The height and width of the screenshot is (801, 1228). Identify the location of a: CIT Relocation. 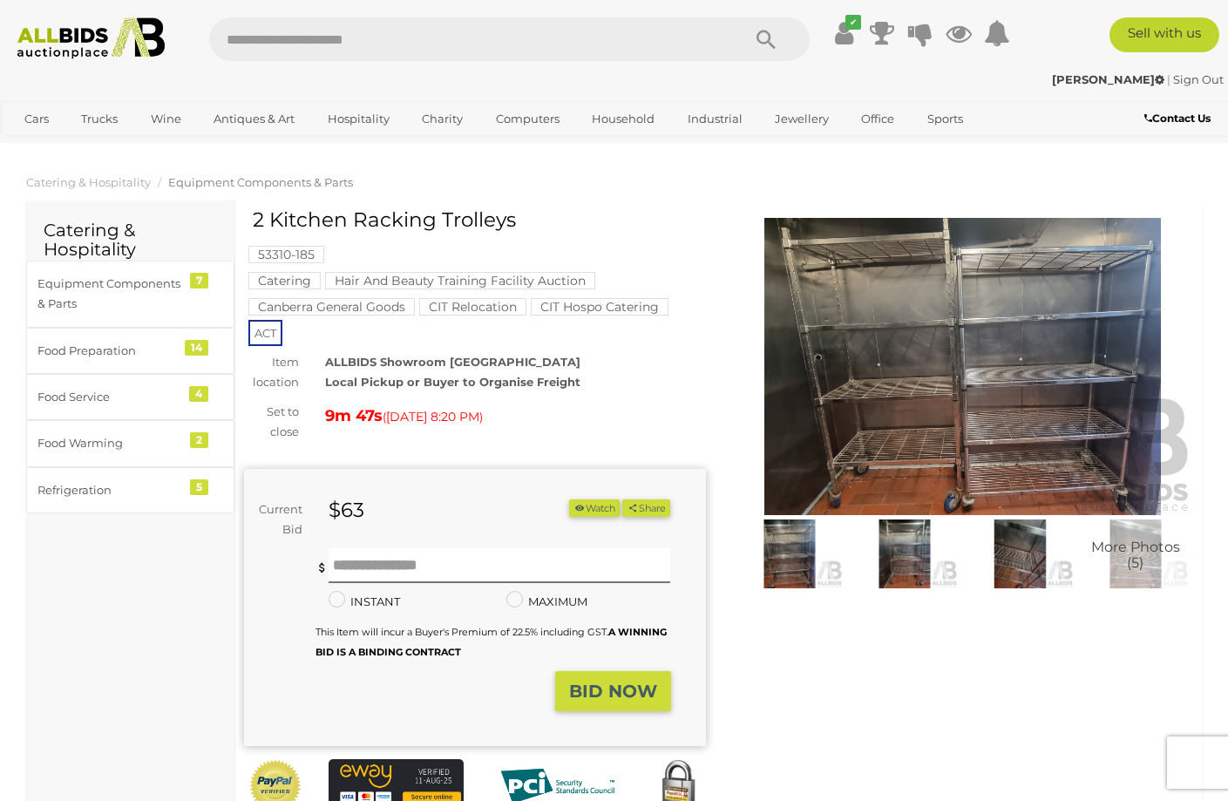
(473, 307).